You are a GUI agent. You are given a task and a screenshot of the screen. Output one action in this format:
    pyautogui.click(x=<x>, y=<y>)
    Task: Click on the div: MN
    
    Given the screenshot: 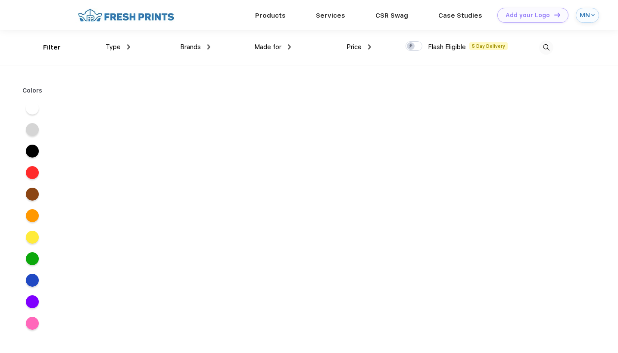 What is the action you would take?
    pyautogui.click(x=584, y=15)
    